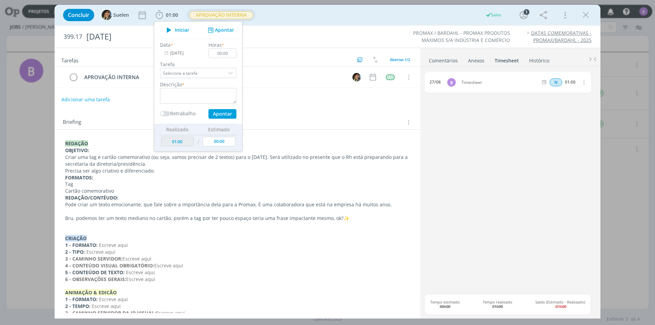 Image resolution: width=655 pixels, height=325 pixels. Describe the element at coordinates (95, 272) in the screenshot. I see `strong: 5 - CONTEÚDO DE TEXTO:` at that location.